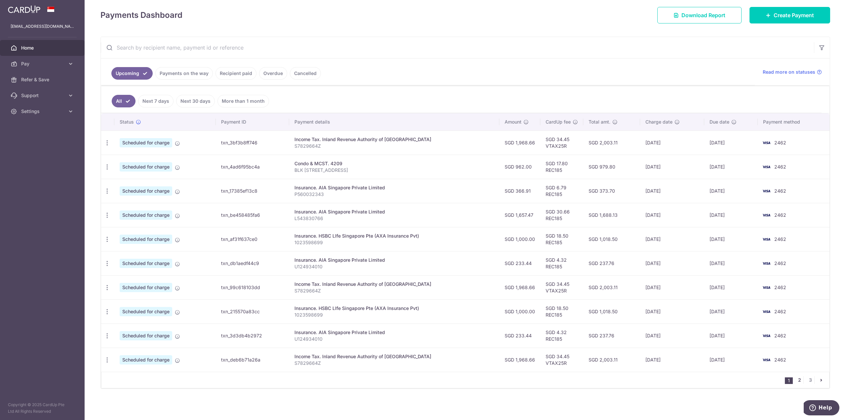 The image size is (846, 420). What do you see at coordinates (252, 311) in the screenshot?
I see `td: txn_215570a83cc` at bounding box center [252, 311].